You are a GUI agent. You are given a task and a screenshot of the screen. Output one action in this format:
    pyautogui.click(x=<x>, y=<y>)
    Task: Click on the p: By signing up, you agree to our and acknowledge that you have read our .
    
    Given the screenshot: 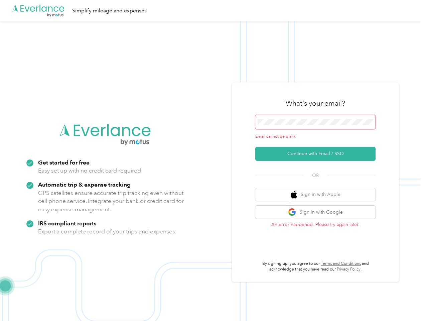 What is the action you would take?
    pyautogui.click(x=315, y=266)
    